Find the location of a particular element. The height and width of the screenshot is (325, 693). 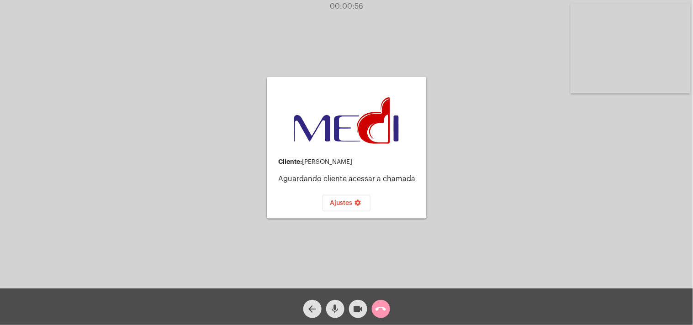

span: 00:00:56 is located at coordinates (347, 6).